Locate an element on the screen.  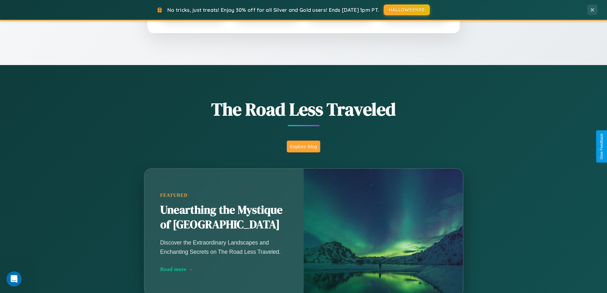
div: Read more → is located at coordinates (224, 269).